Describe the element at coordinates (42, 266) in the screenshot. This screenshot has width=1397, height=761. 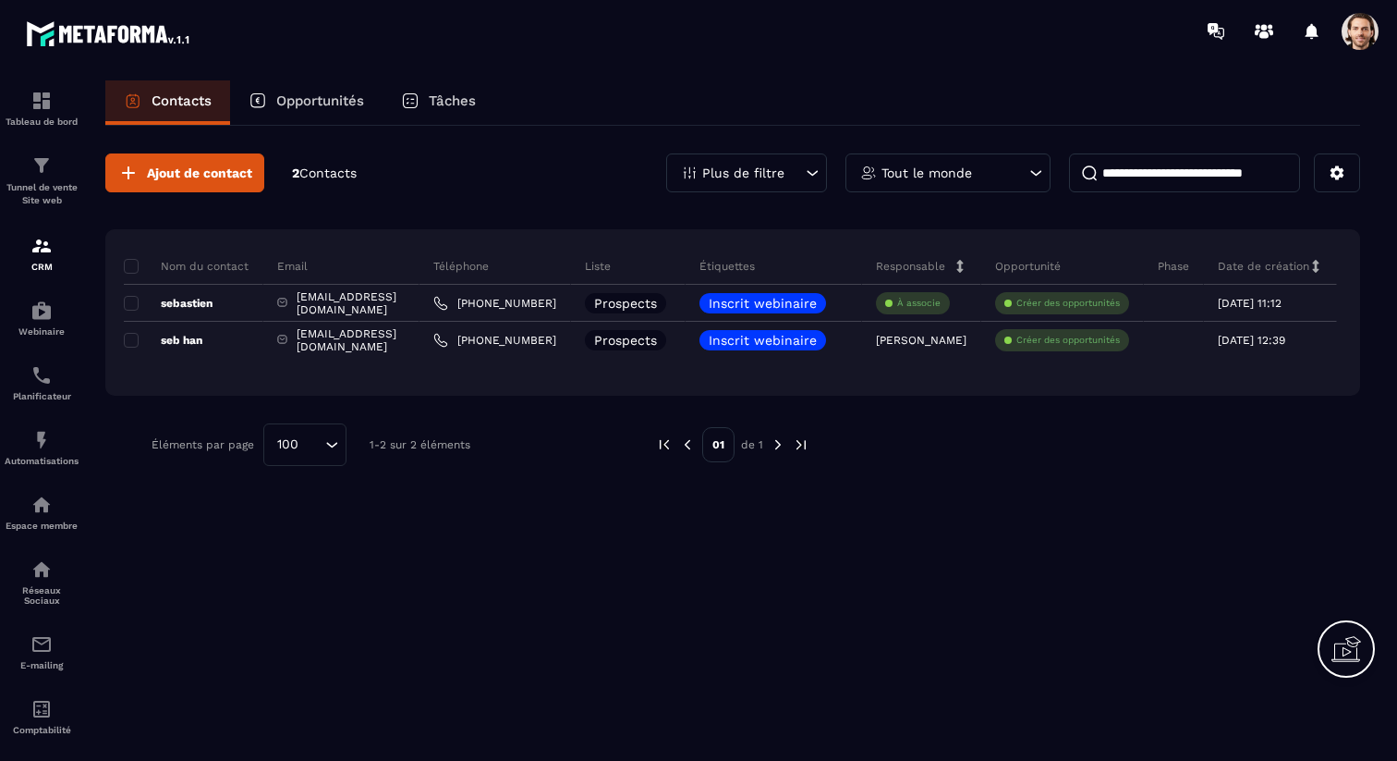
I see `p: CRM` at that location.